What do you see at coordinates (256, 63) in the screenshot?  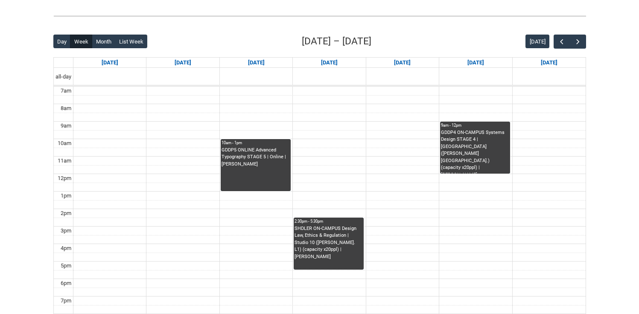 I see `a: Go to September 16, 2025` at bounding box center [256, 63].